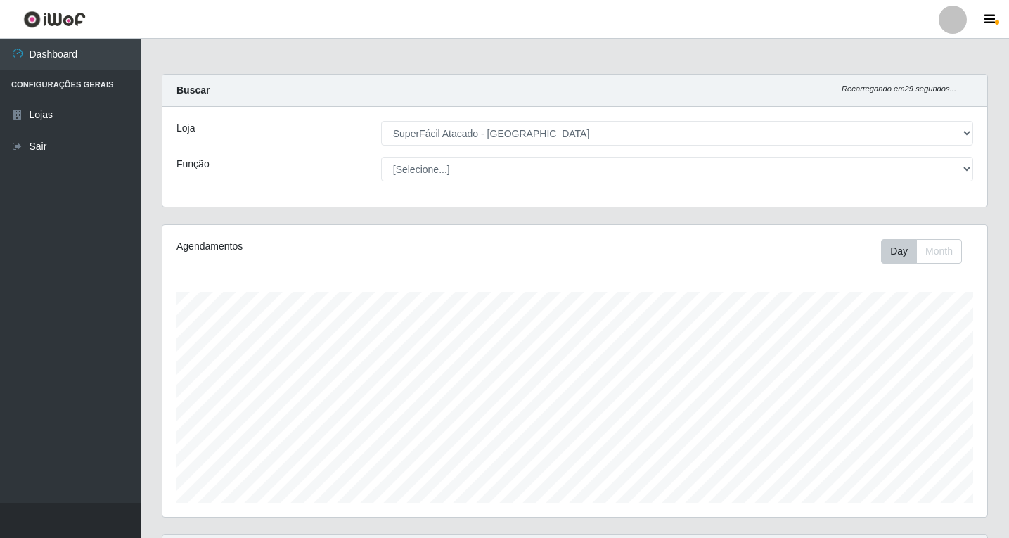 This screenshot has width=1009, height=538. What do you see at coordinates (921, 251) in the screenshot?
I see `div: First group` at bounding box center [921, 251].